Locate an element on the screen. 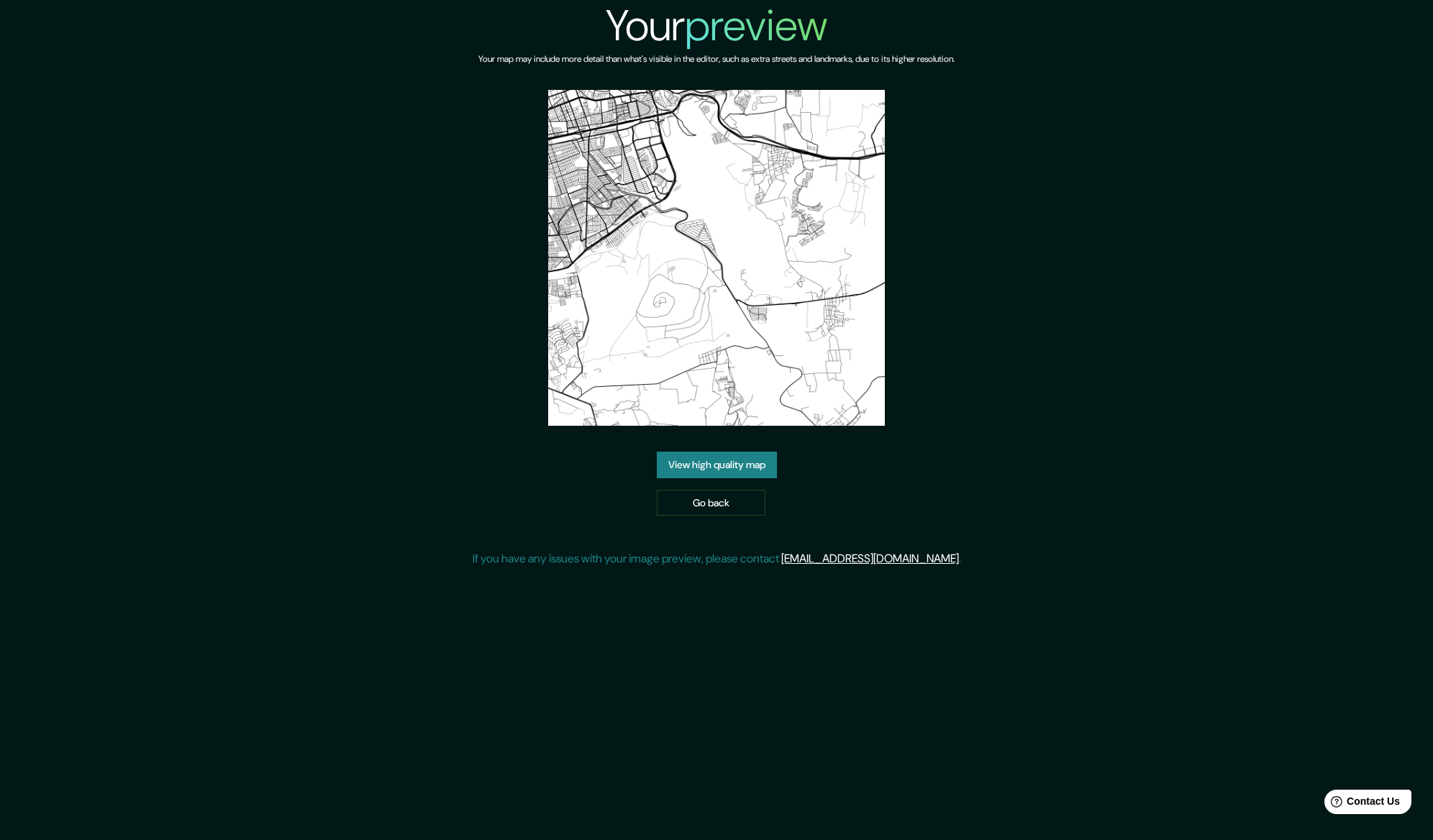 Image resolution: width=1433 pixels, height=840 pixels. a: Go back is located at coordinates (711, 503).